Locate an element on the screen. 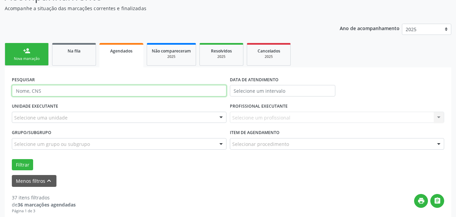 The image size is (456, 217). label: Grupo/Subgrupo is located at coordinates (31, 132).